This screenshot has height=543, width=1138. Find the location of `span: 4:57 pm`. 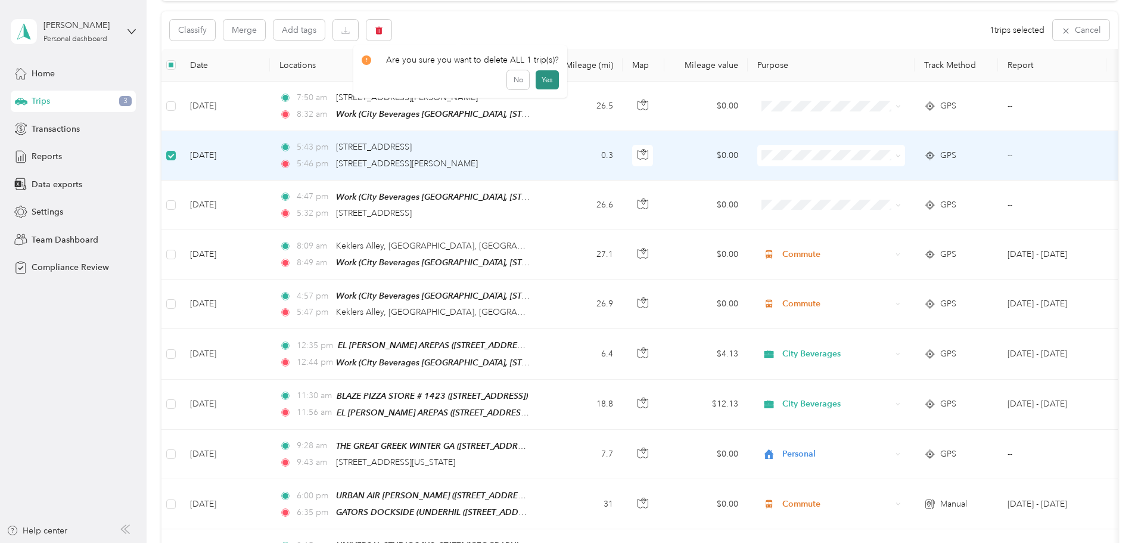

span: 4:57 pm is located at coordinates (313, 296).